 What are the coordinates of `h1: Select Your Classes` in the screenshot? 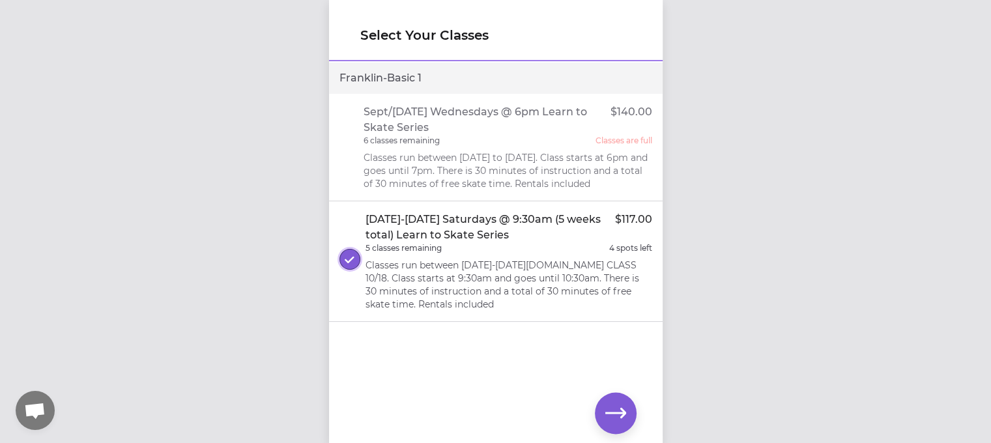 It's located at (496, 35).